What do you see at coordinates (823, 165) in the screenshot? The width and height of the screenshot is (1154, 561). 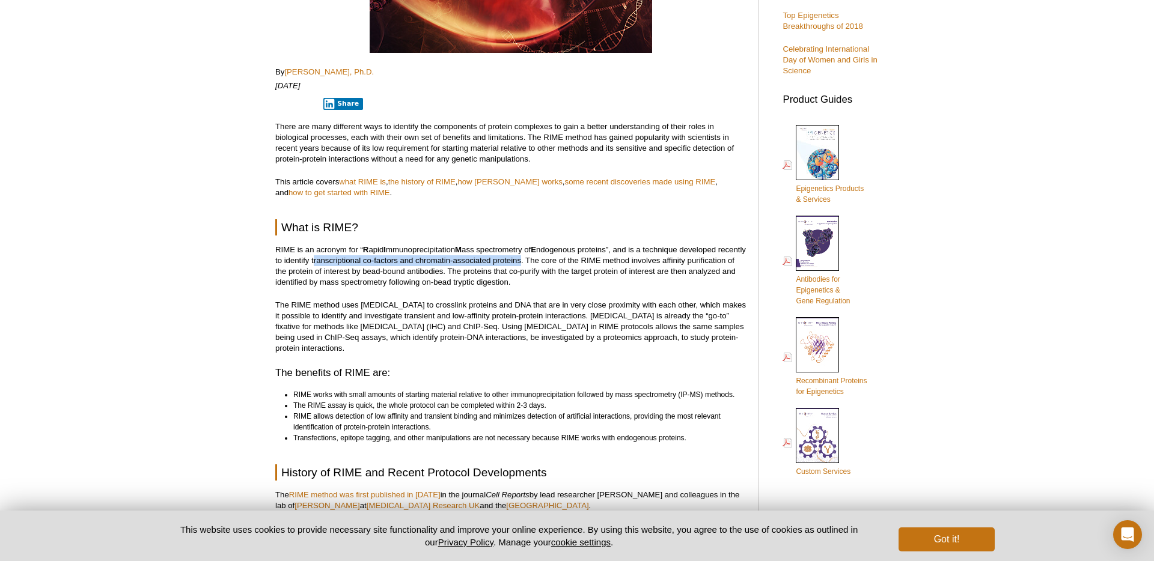 I see `a: Epigenetics Products& Services` at bounding box center [823, 165].